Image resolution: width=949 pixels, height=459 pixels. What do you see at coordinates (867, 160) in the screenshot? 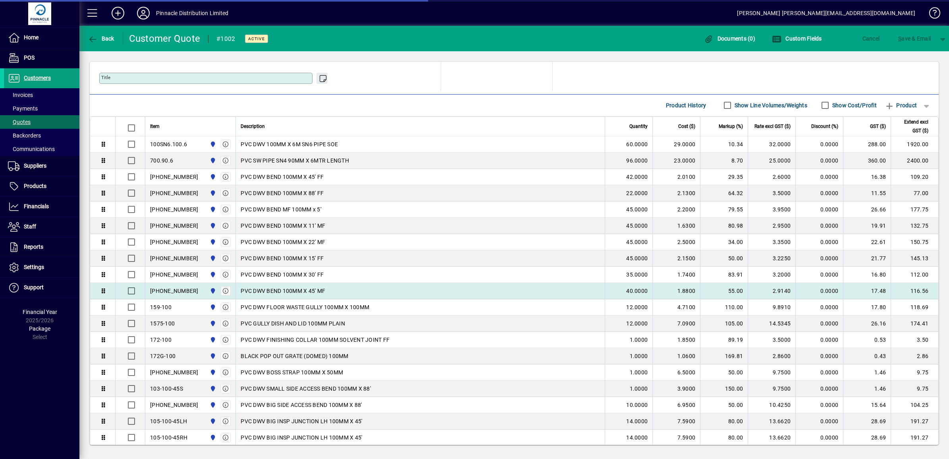
I see `td: 360.00` at bounding box center [867, 160].